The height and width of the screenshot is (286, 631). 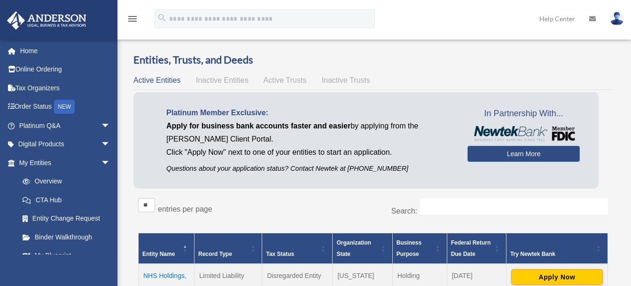 What do you see at coordinates (166, 248) in the screenshot?
I see `th: Entity Name: Activate to invert sorting` at bounding box center [166, 248].